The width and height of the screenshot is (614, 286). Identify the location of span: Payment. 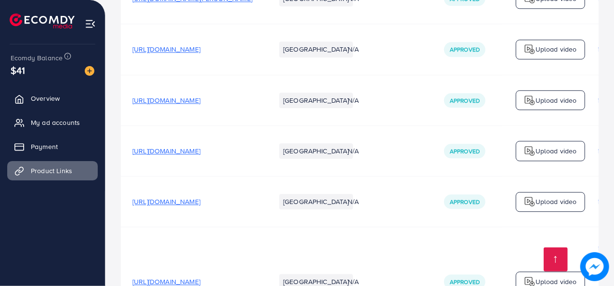
(44, 146).